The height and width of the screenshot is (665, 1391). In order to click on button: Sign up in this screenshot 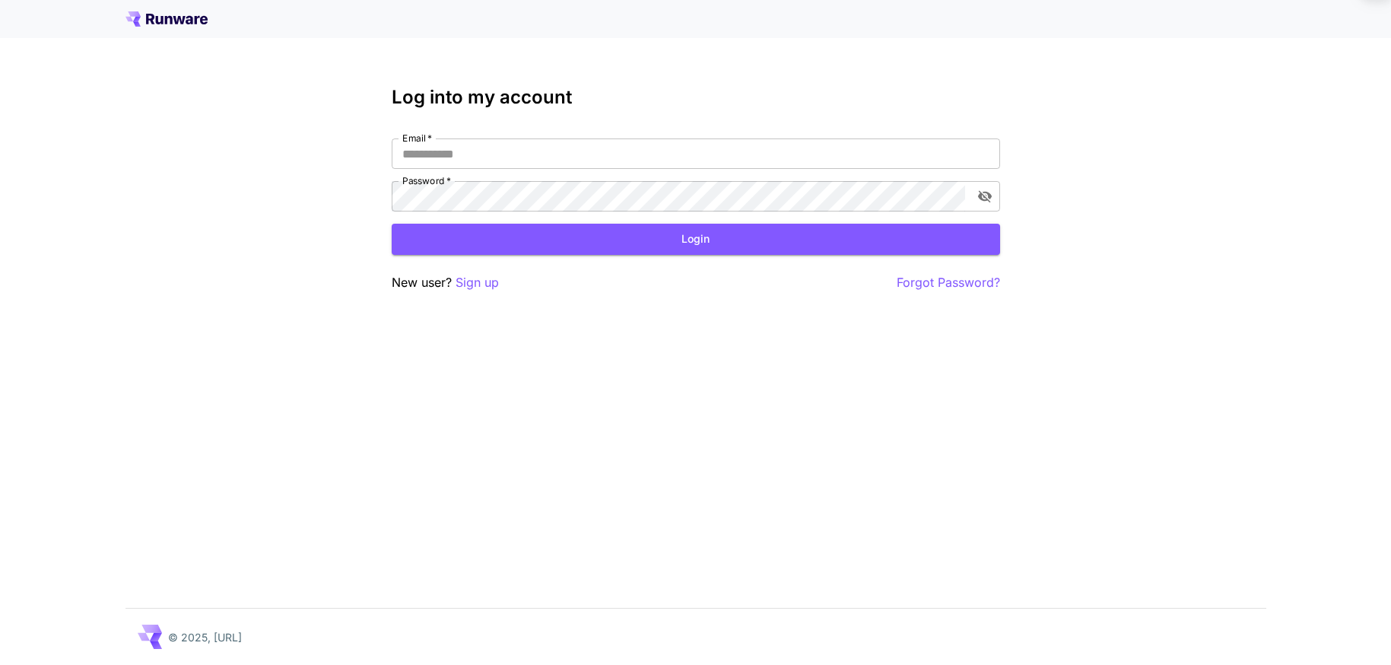, I will do `click(477, 282)`.